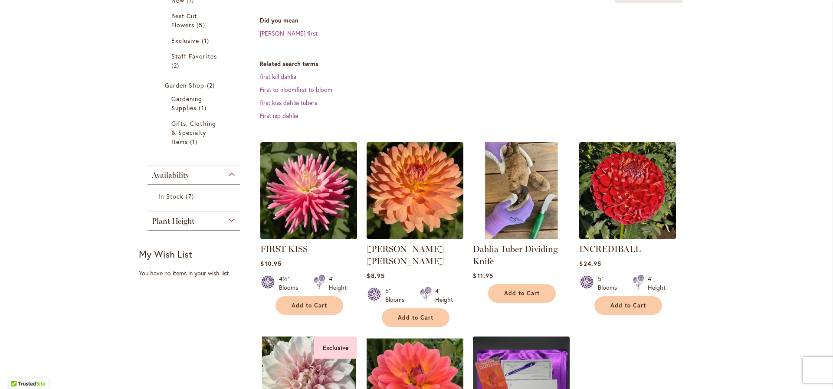 The image size is (833, 389). I want to click on a: Incrediball, so click(627, 236).